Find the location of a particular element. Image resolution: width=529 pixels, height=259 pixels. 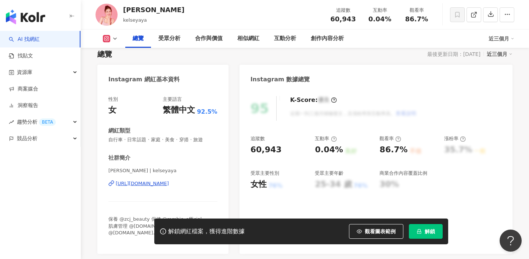

a: 找貼文 is located at coordinates (21, 56).